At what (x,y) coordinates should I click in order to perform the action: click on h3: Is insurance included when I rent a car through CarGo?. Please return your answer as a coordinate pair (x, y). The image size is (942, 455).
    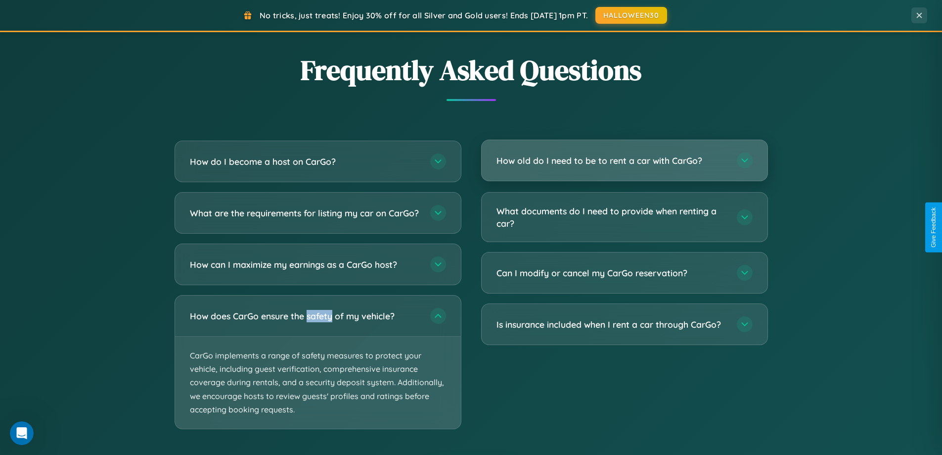
    Looking at the image, I should click on (612, 324).